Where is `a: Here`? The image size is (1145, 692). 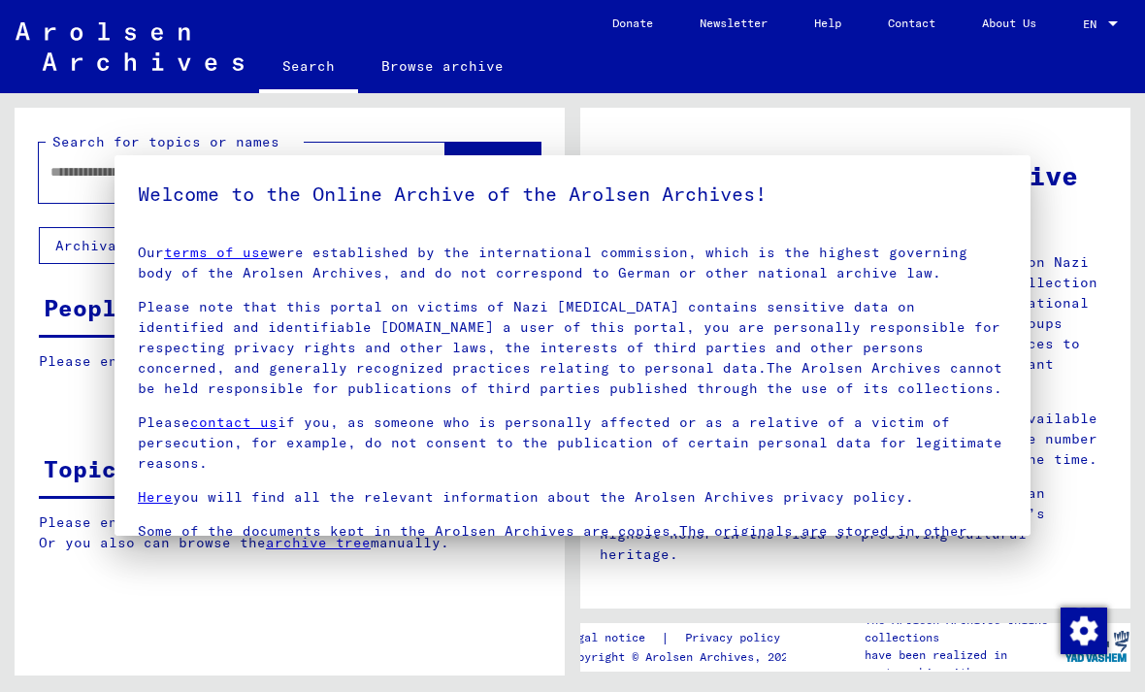 a: Here is located at coordinates (155, 497).